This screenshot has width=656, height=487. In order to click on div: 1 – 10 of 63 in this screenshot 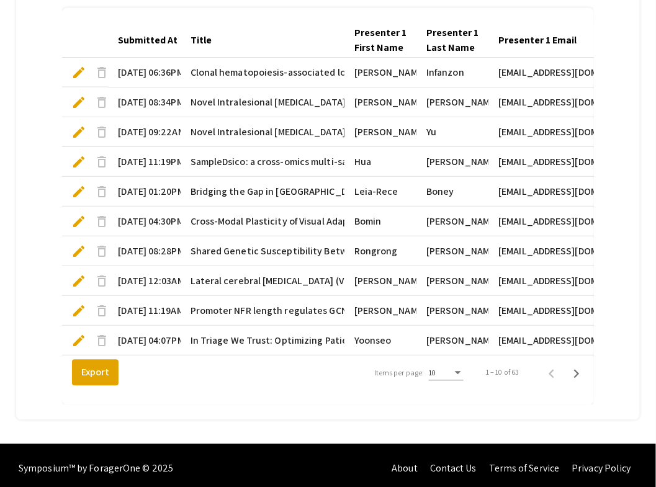, I will do `click(502, 373)`.